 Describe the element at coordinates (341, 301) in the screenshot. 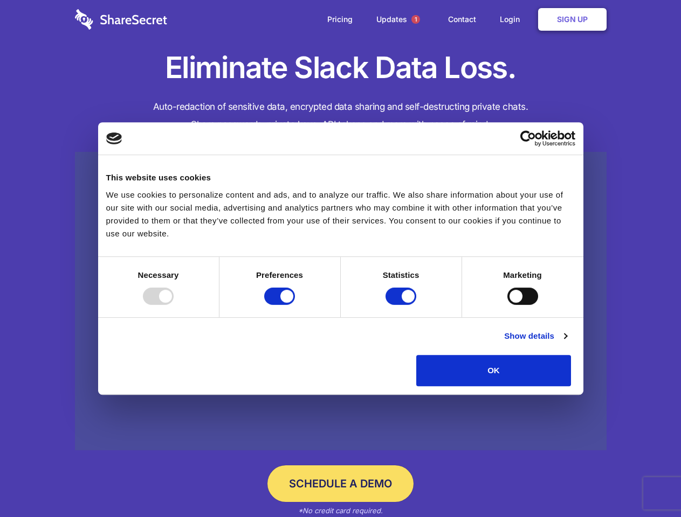

I see `a: Wistia video thumbnail` at that location.